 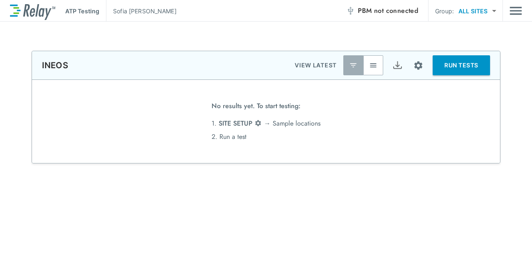 I want to click on img: Drawer Icon, so click(x=516, y=11).